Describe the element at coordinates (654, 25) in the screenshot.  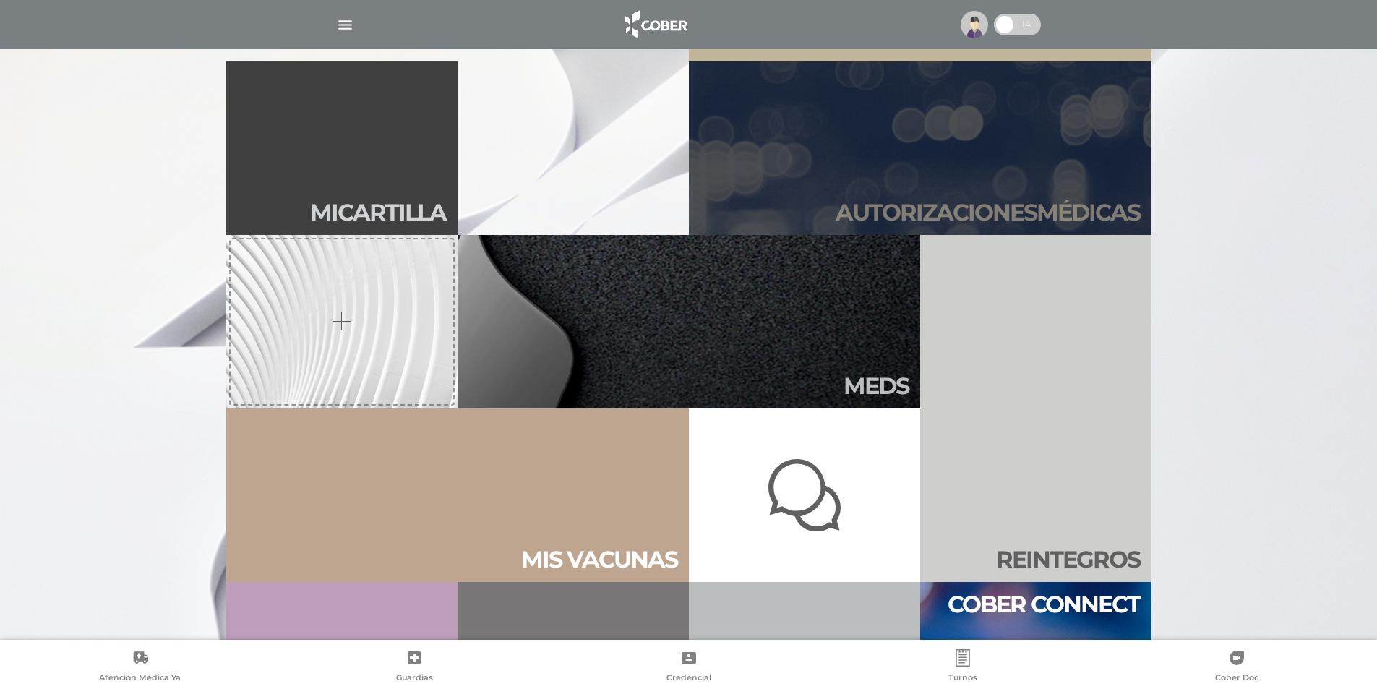
I see `img: logo_cober_home-white.png` at that location.